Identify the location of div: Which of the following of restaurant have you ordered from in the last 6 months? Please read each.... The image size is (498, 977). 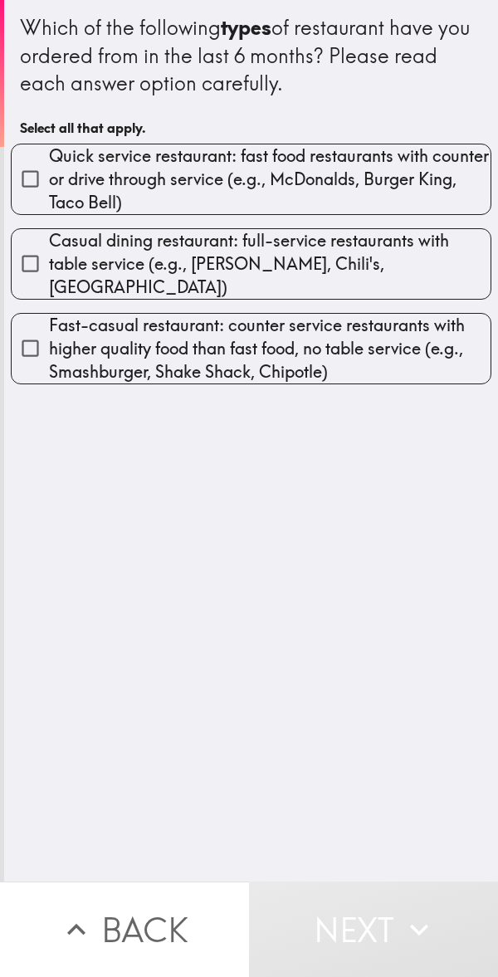
(251, 56).